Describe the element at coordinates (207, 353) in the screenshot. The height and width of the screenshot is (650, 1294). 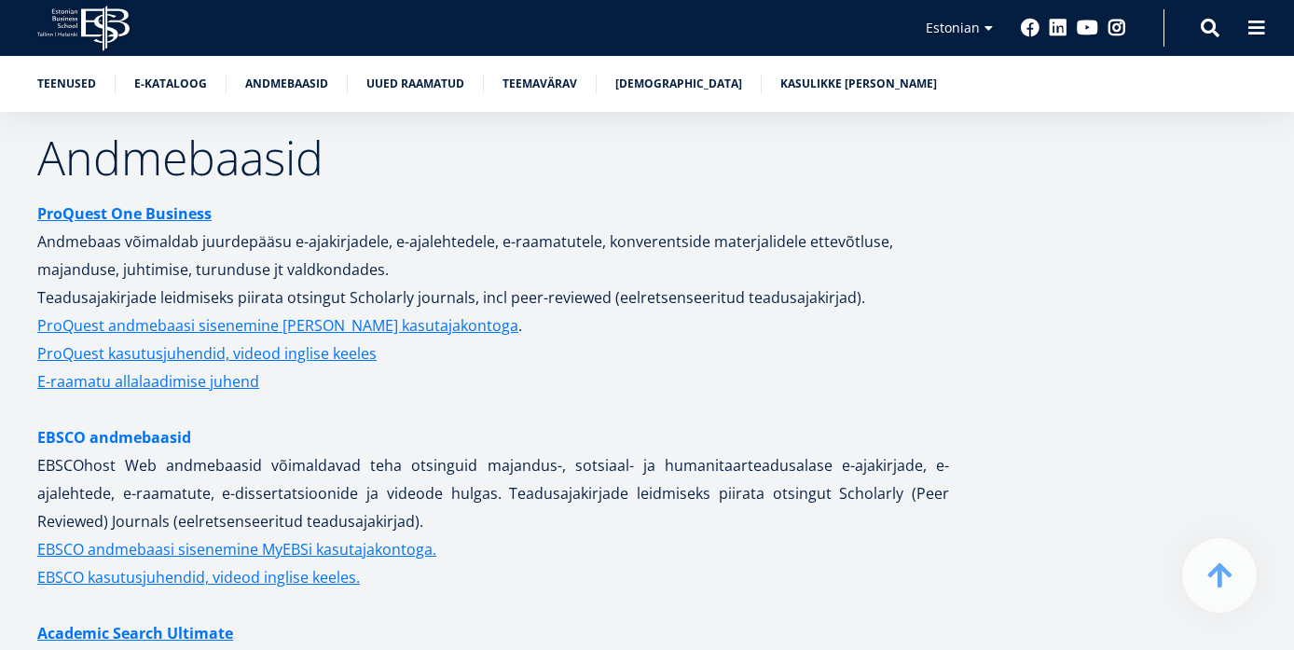
I see `a: ProQuest kasutusjuhendid, videod inglise keeles` at that location.